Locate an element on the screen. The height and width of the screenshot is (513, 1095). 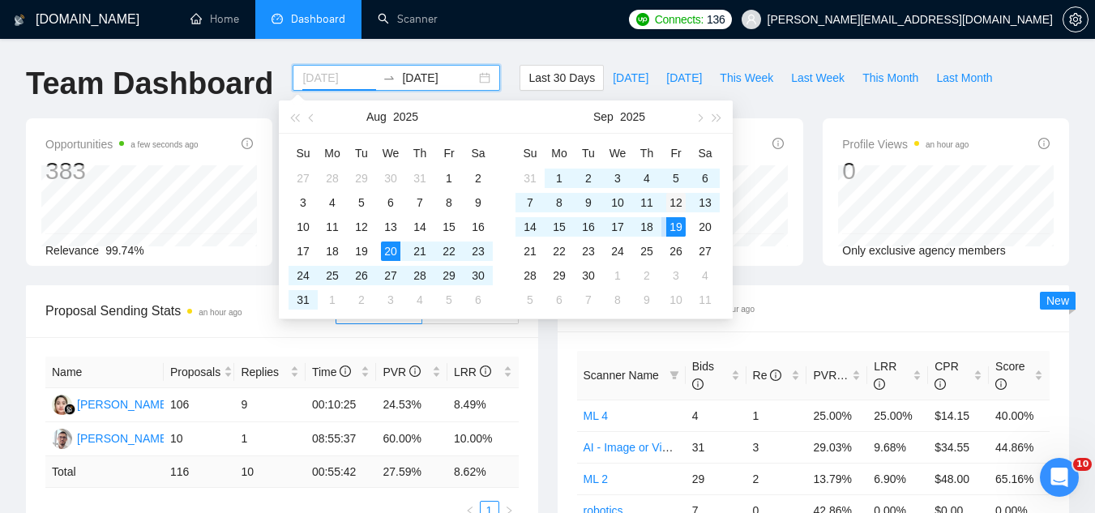
td: 40.00% is located at coordinates (1019, 415).